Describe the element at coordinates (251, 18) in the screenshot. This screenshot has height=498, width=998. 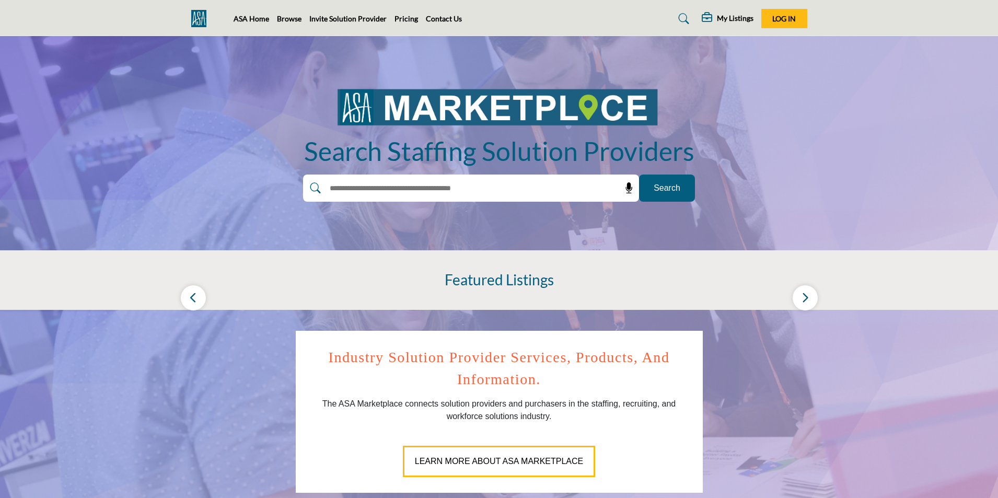
I see `a: ASA Home` at that location.